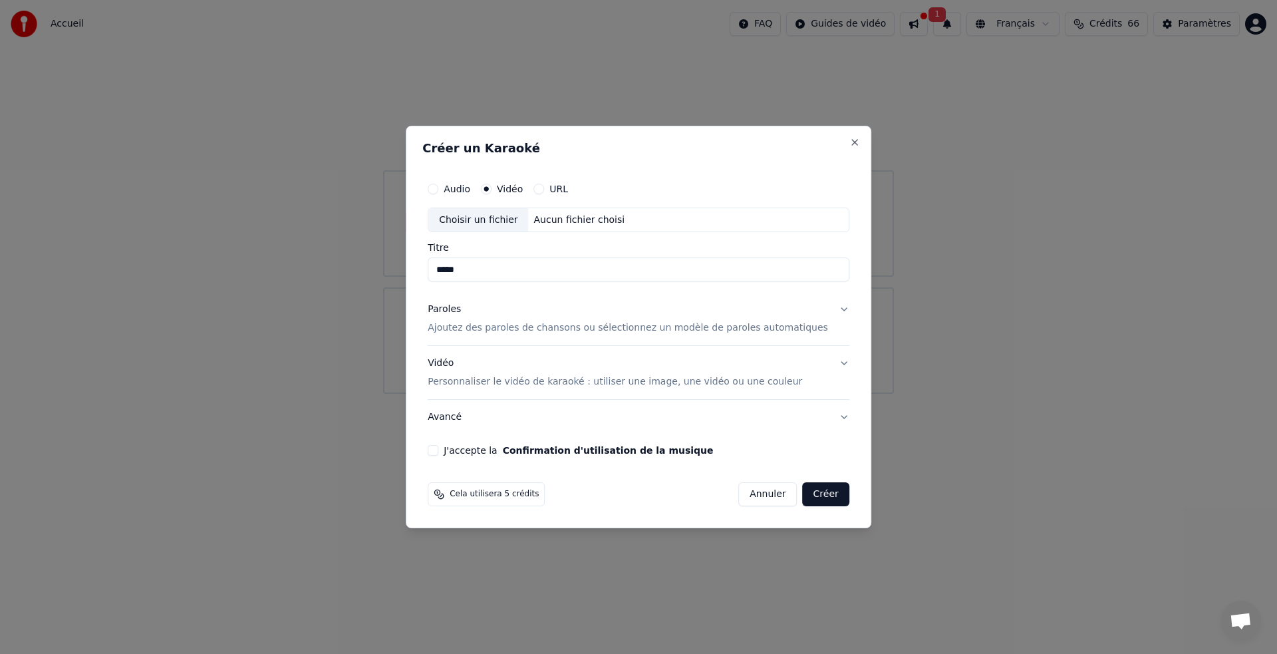 The height and width of the screenshot is (654, 1277). What do you see at coordinates (638, 319) in the screenshot?
I see `button: ParolesAjoutez des paroles de chansons ou sélectionnez un modèle de paroles automatiques` at bounding box center [638, 319].